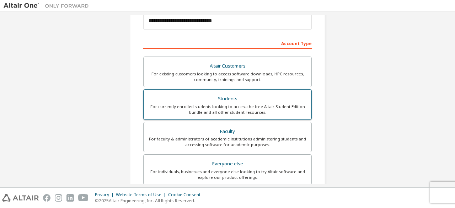 This screenshot has height=208, width=455. What do you see at coordinates (47, 198) in the screenshot?
I see `img: facebook.svg` at bounding box center [47, 198].